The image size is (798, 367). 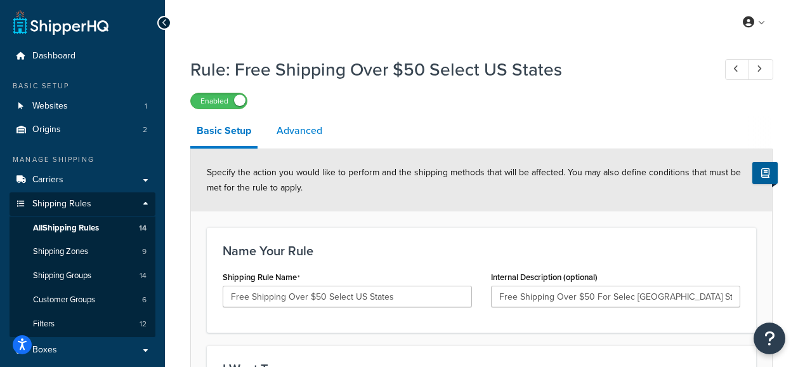 I want to click on li: Websites, so click(x=82, y=106).